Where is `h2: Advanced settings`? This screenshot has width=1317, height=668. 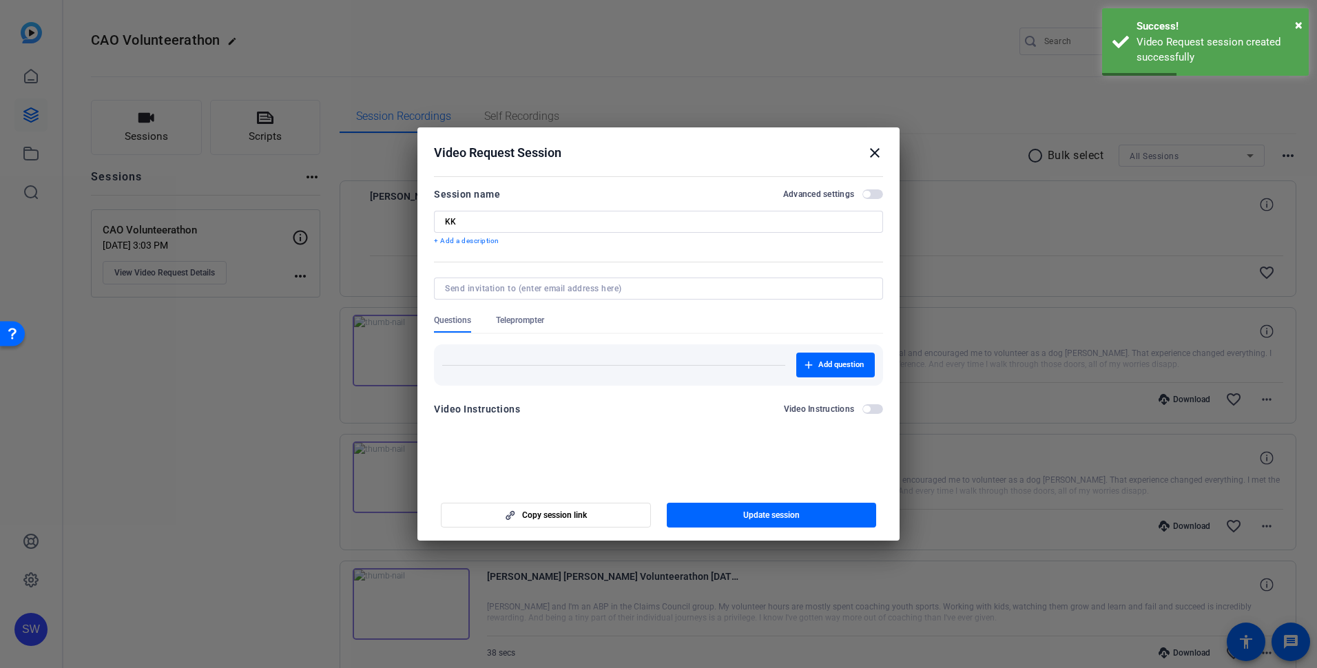
h2: Advanced settings is located at coordinates (818, 194).